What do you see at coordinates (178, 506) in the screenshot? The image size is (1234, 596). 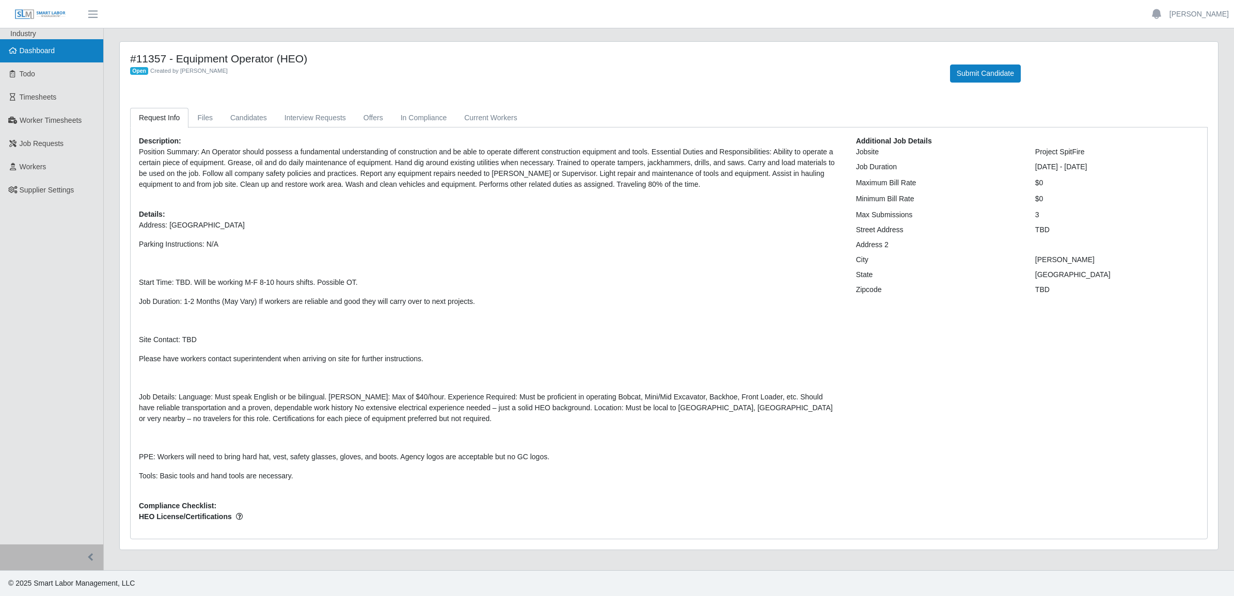 I see `b: Compliance Checklist:` at bounding box center [178, 506].